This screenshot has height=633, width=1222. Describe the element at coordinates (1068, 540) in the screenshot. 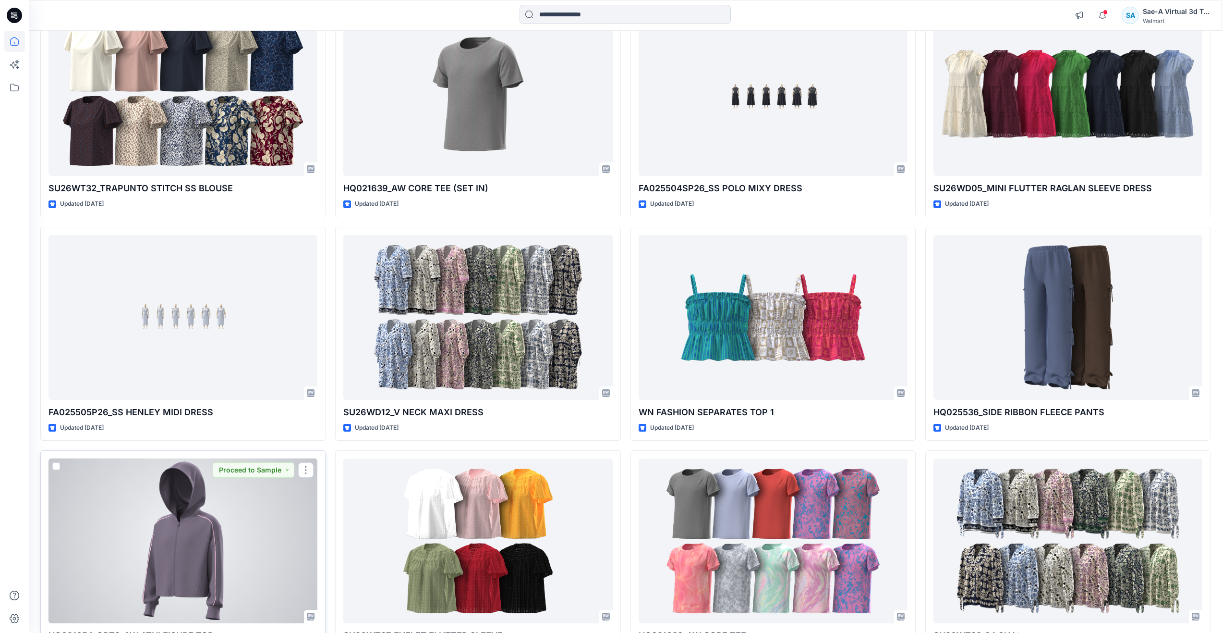

I see `a: SU26WT33_34 SLV top` at that location.